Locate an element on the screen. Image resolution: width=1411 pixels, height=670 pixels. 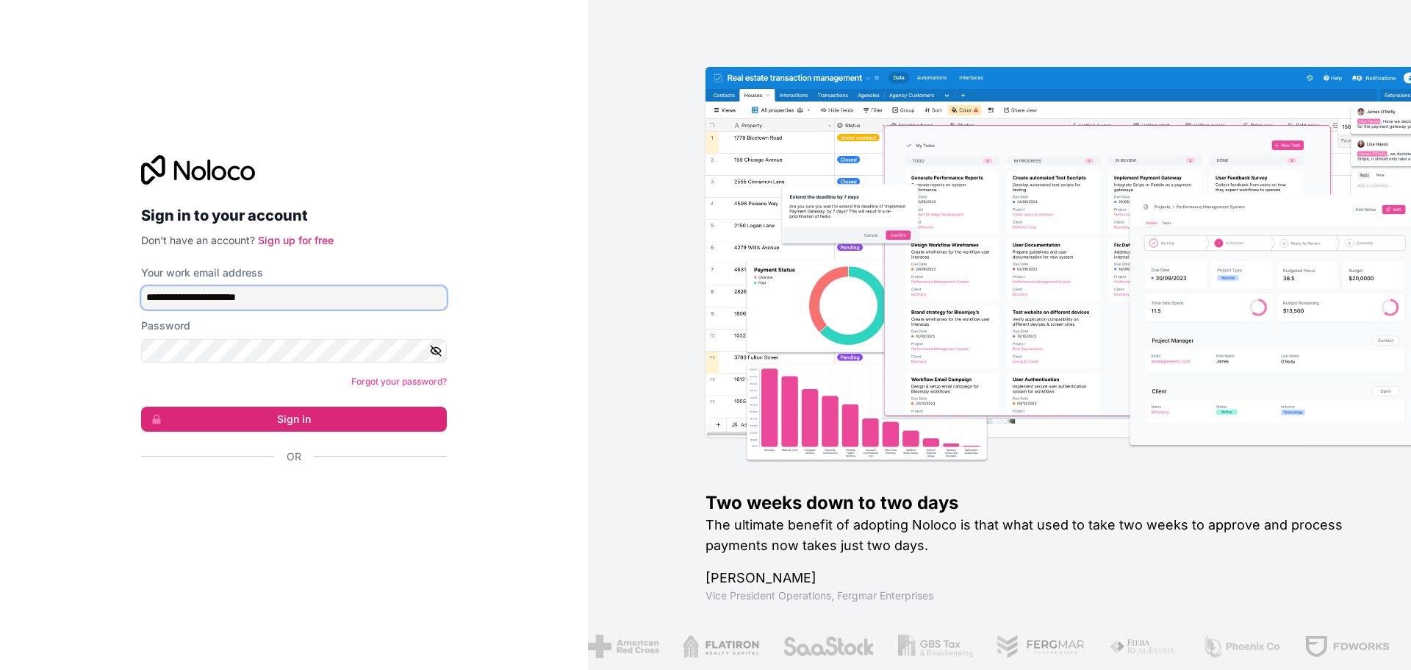
img: /assets/fdworks-Bi04fVtw.png is located at coordinates (1344, 646).